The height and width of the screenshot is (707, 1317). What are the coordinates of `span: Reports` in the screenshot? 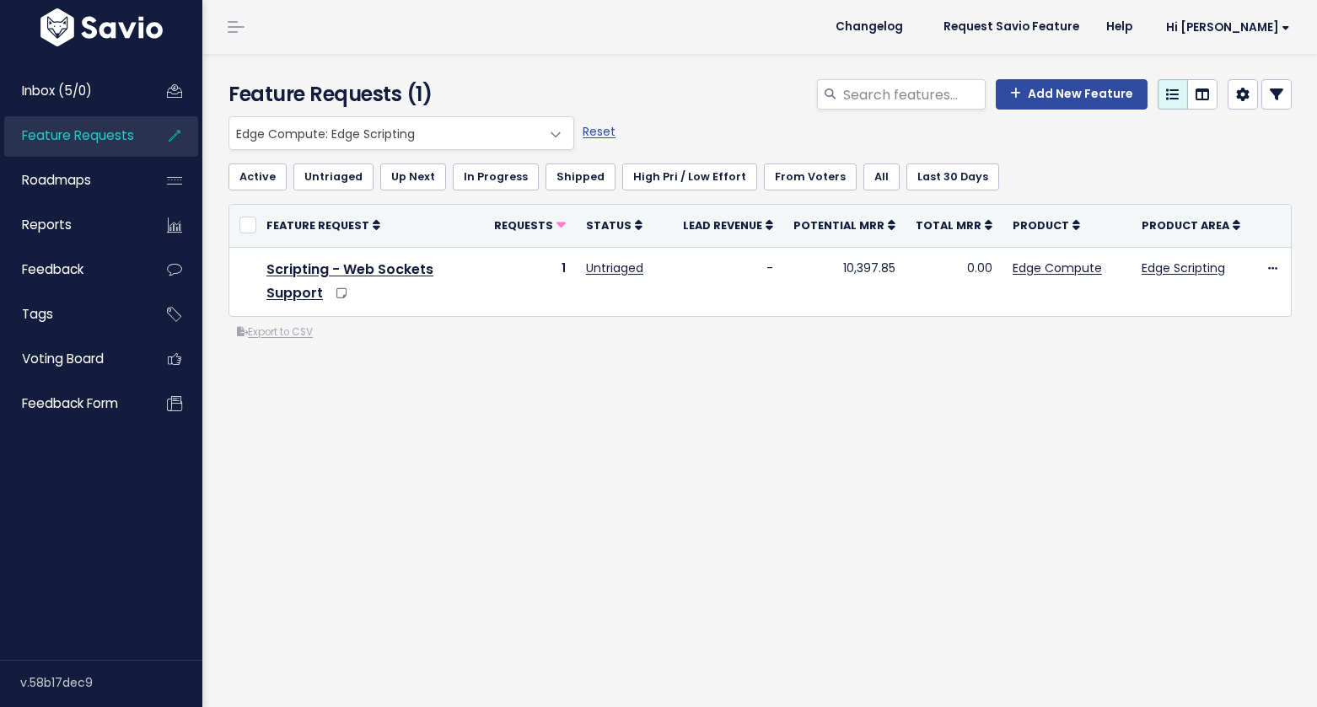 It's located at (46, 224).